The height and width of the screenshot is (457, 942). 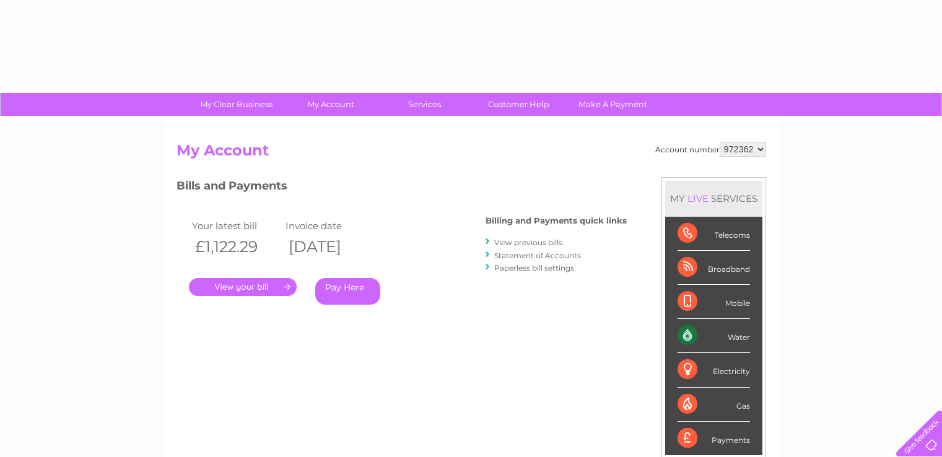 What do you see at coordinates (236, 104) in the screenshot?
I see `a: My Clear Business` at bounding box center [236, 104].